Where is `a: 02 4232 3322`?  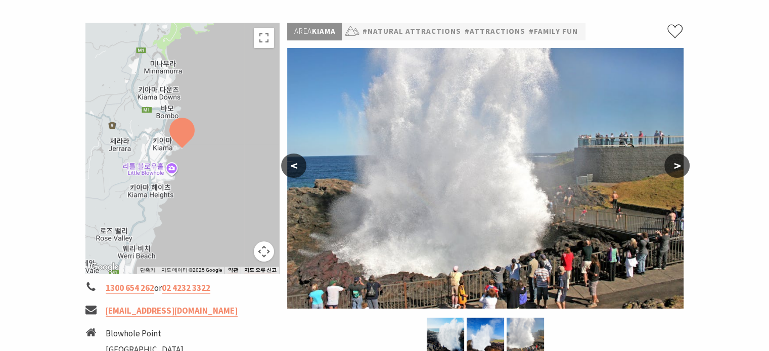 a: 02 4232 3322 is located at coordinates (186, 288).